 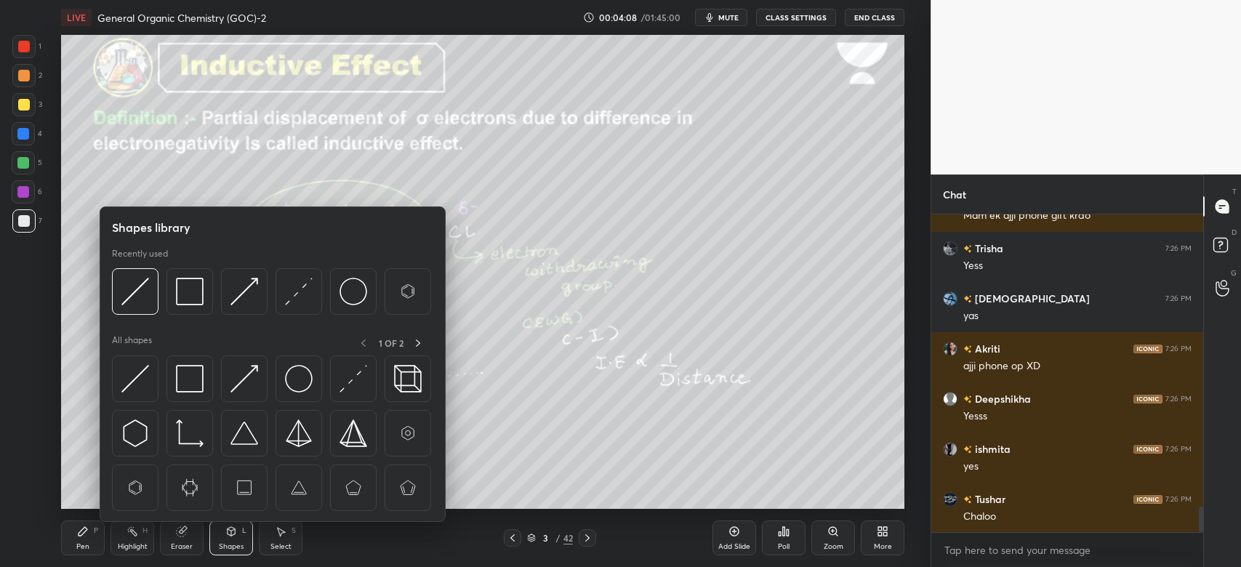 I want to click on div: H, so click(x=145, y=531).